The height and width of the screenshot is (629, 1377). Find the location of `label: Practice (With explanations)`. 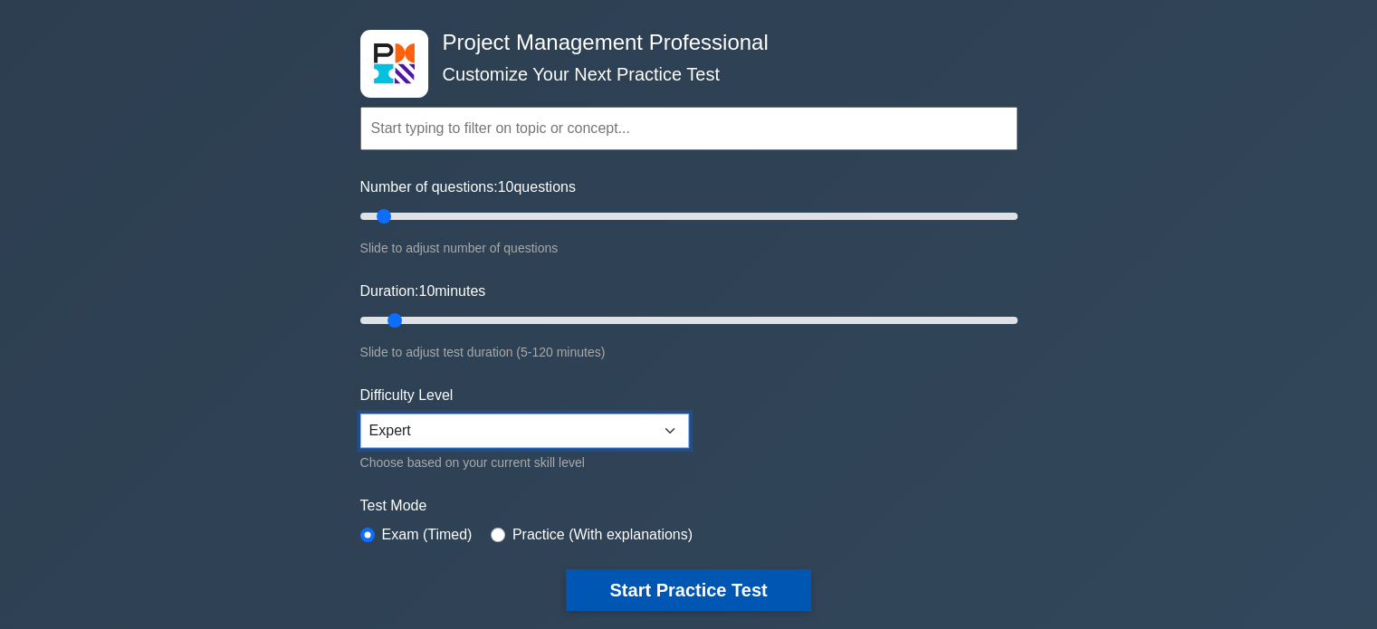

label: Practice (With explanations) is located at coordinates (602, 535).